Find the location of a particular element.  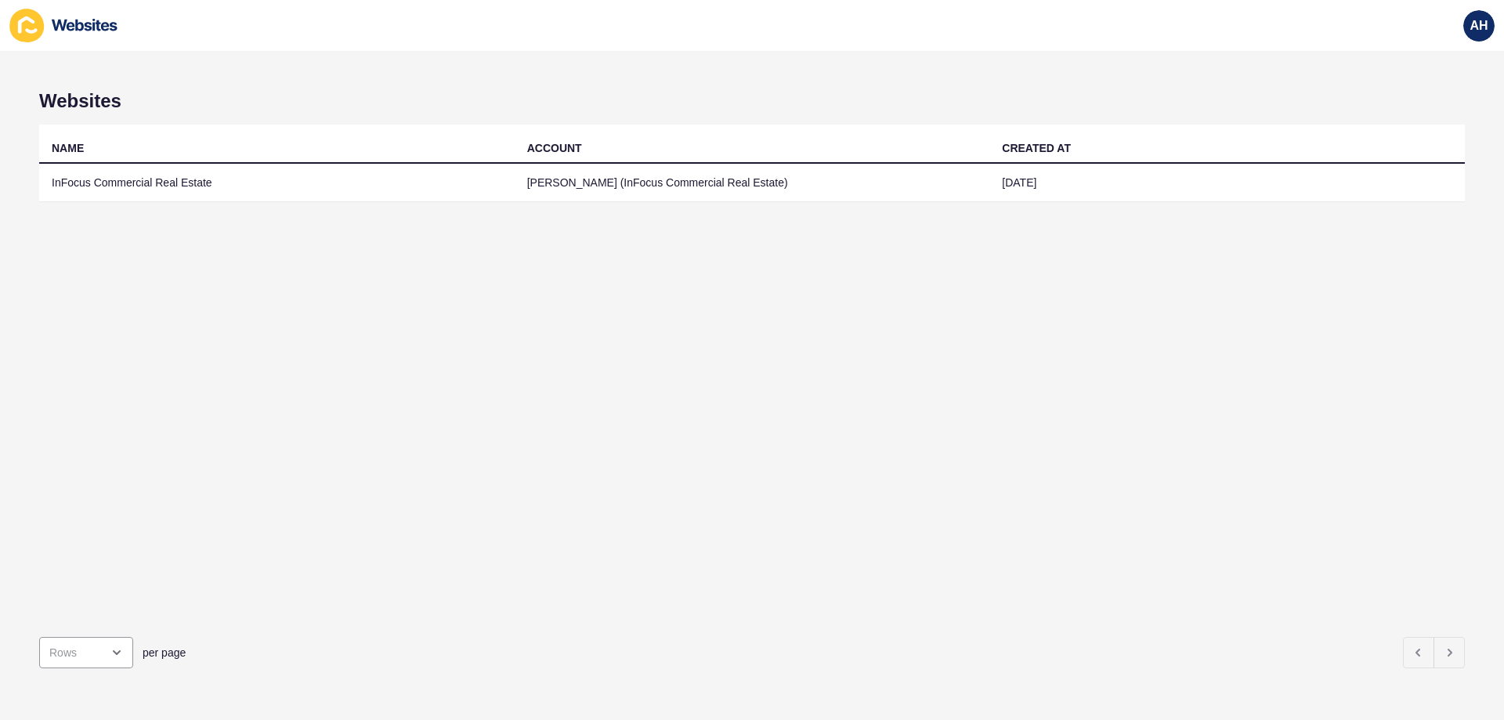

h1: Websites is located at coordinates (752, 101).